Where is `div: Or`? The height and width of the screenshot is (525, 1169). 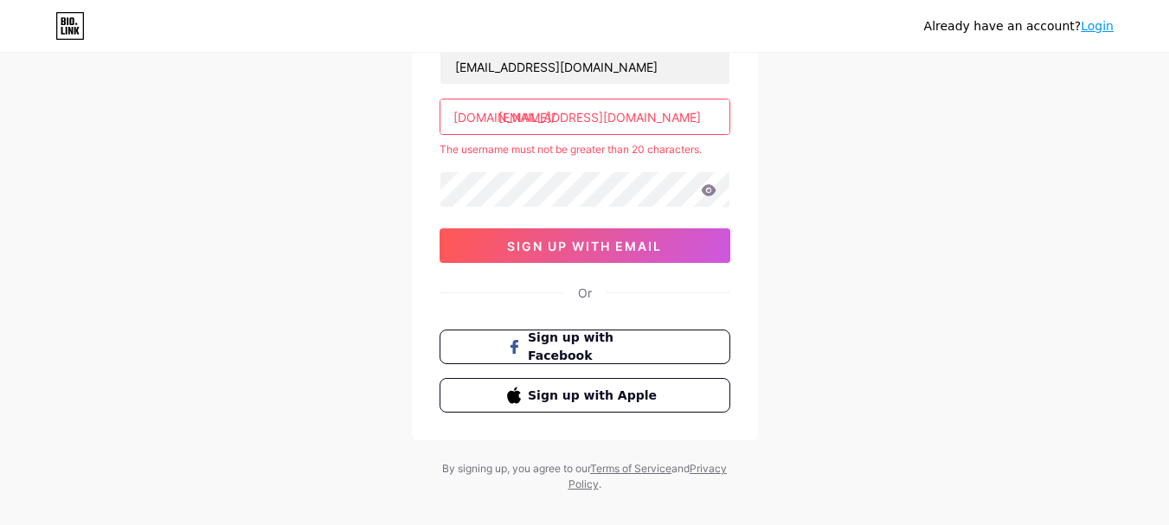 div: Or is located at coordinates (585, 292).